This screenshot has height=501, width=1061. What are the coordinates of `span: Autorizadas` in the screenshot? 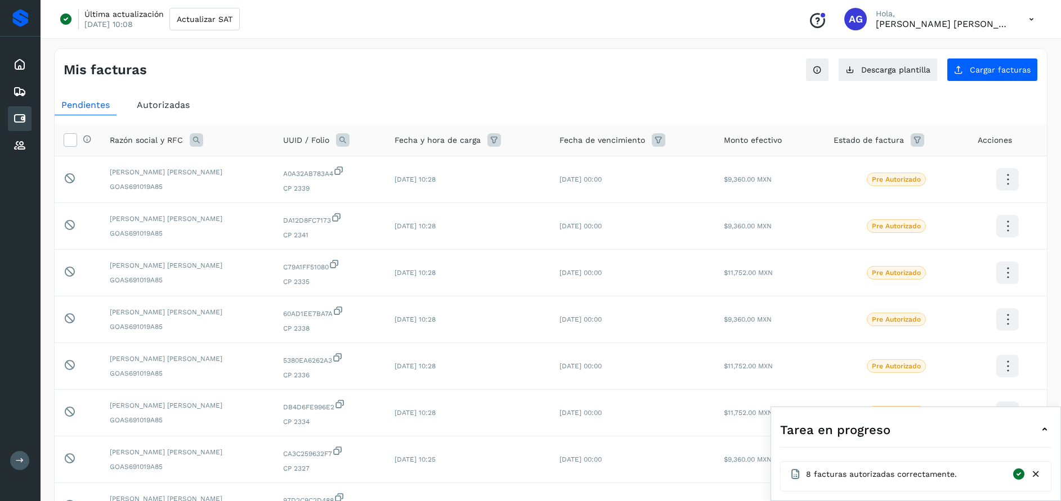 It's located at (163, 105).